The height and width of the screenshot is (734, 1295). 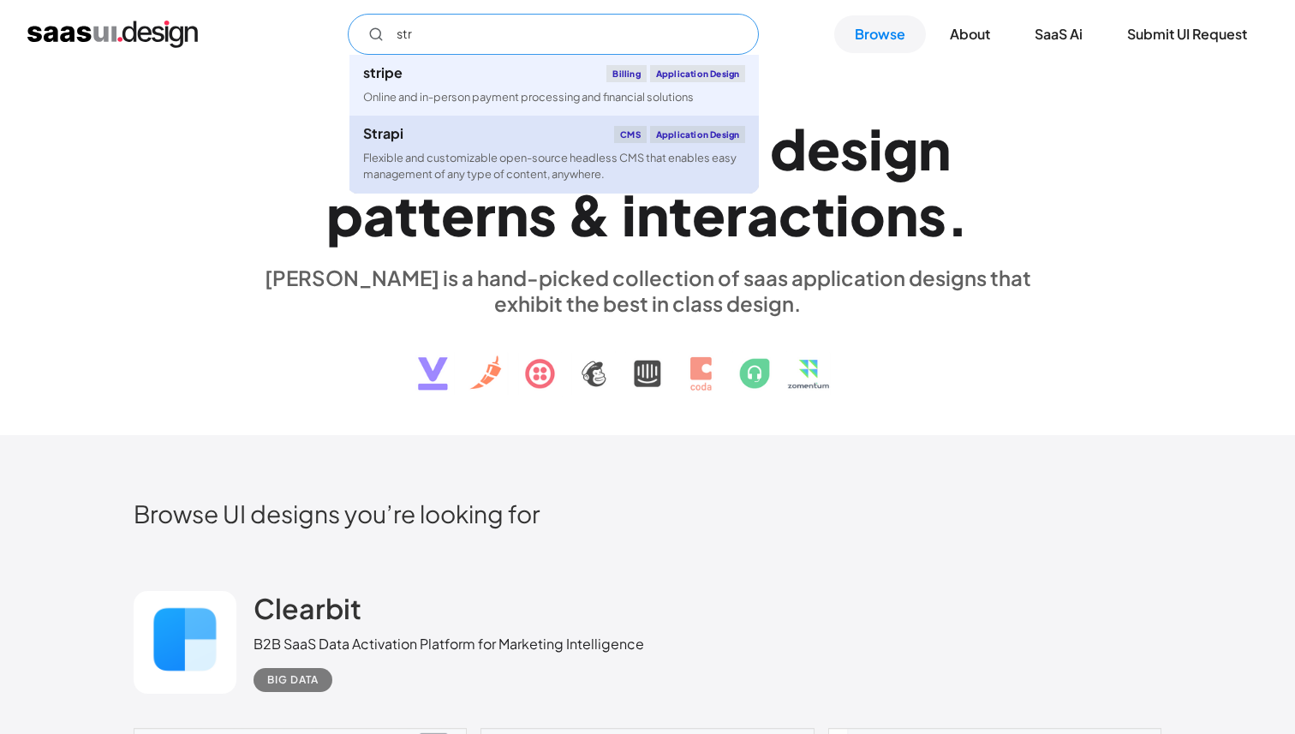 What do you see at coordinates (554, 166) in the screenshot?
I see `div: Flexible and customizable open-source headless CMS that enables easy management of any type of co...` at bounding box center [554, 166].